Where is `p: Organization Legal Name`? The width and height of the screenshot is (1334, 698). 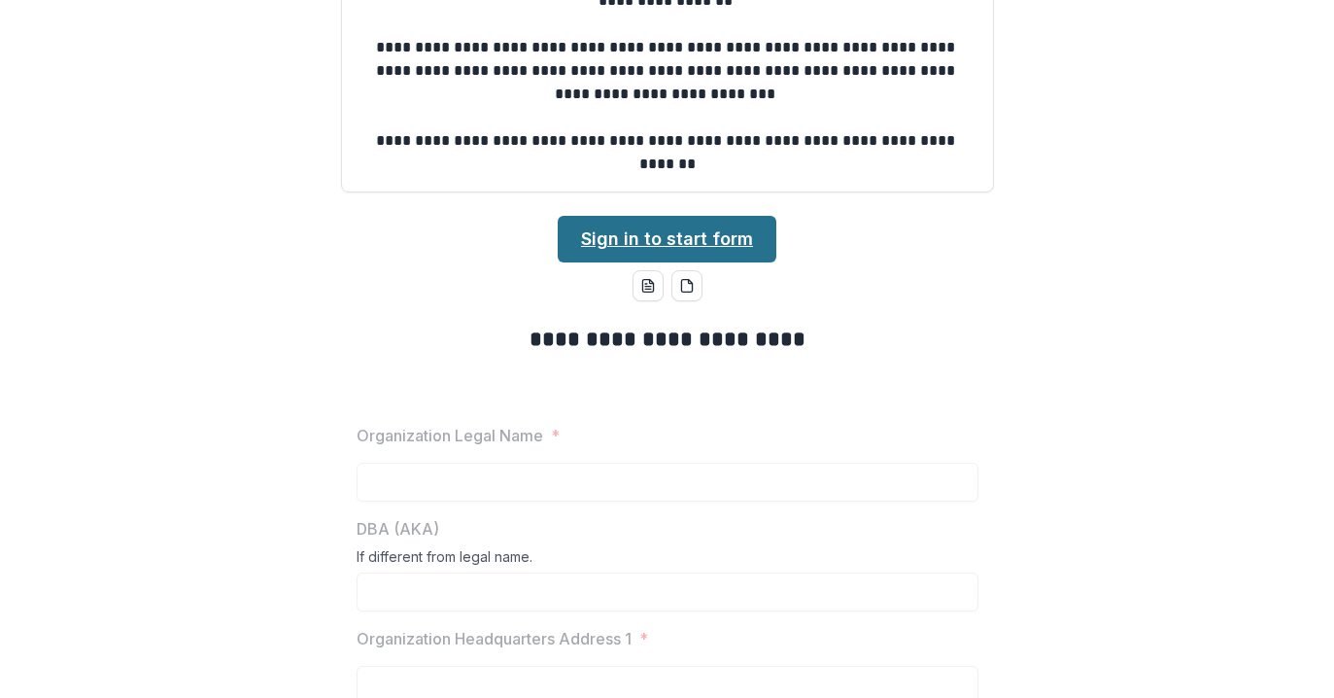 p: Organization Legal Name is located at coordinates (450, 435).